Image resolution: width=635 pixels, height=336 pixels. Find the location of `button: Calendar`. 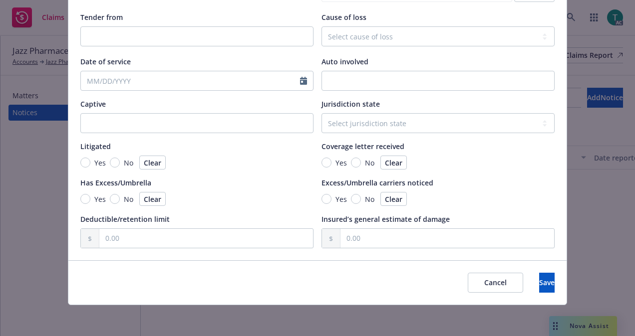

button: Calendar is located at coordinates (304, 81).